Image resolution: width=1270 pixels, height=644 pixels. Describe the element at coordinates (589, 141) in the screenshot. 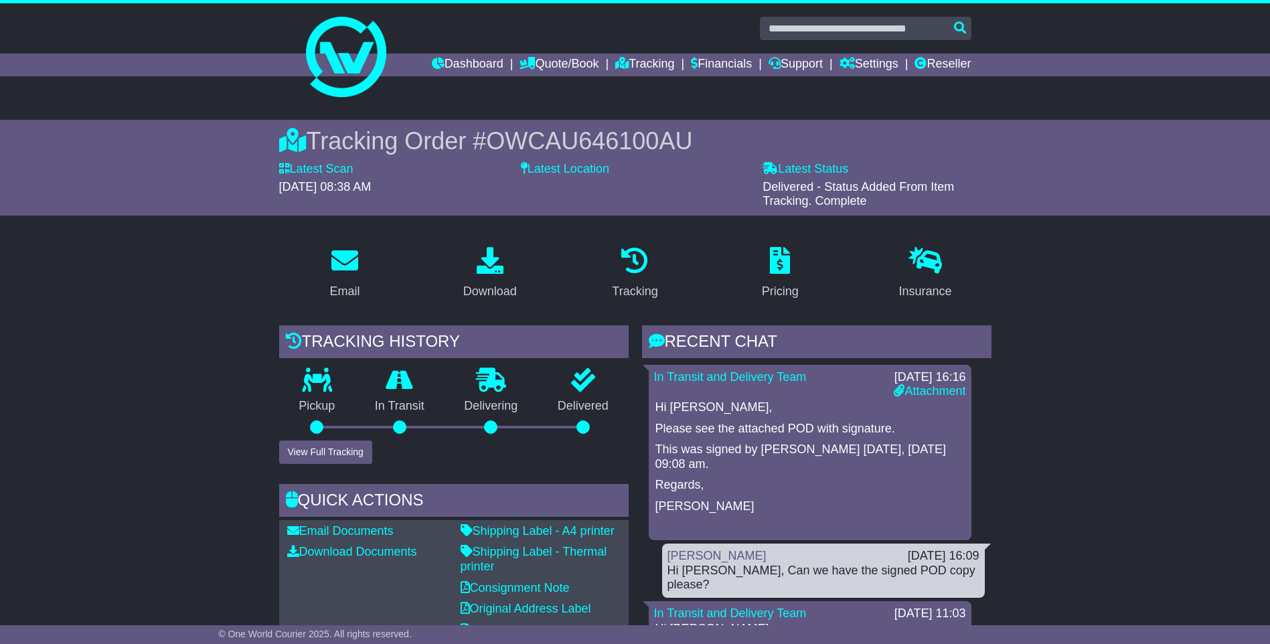

I see `span: OWCAU646100AU` at that location.